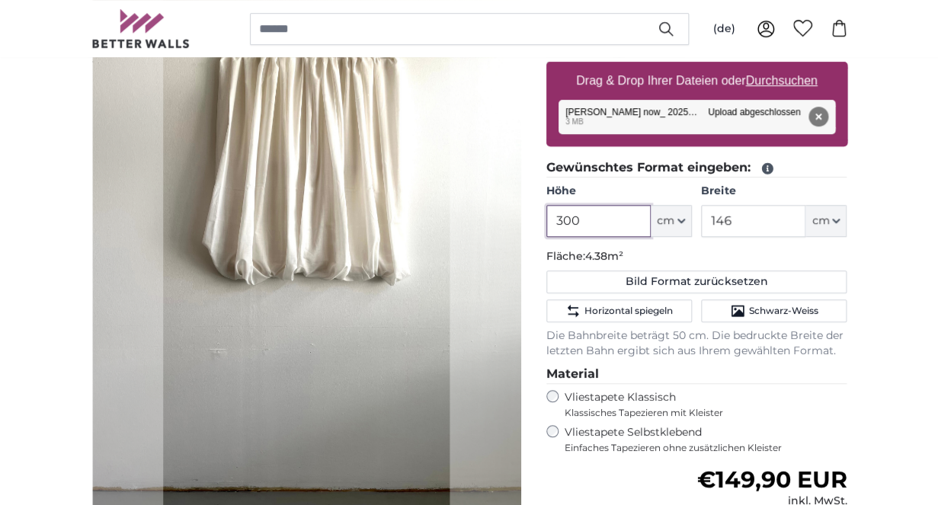  What do you see at coordinates (724, 29) in the screenshot?
I see `button: (de)` at bounding box center [724, 29].